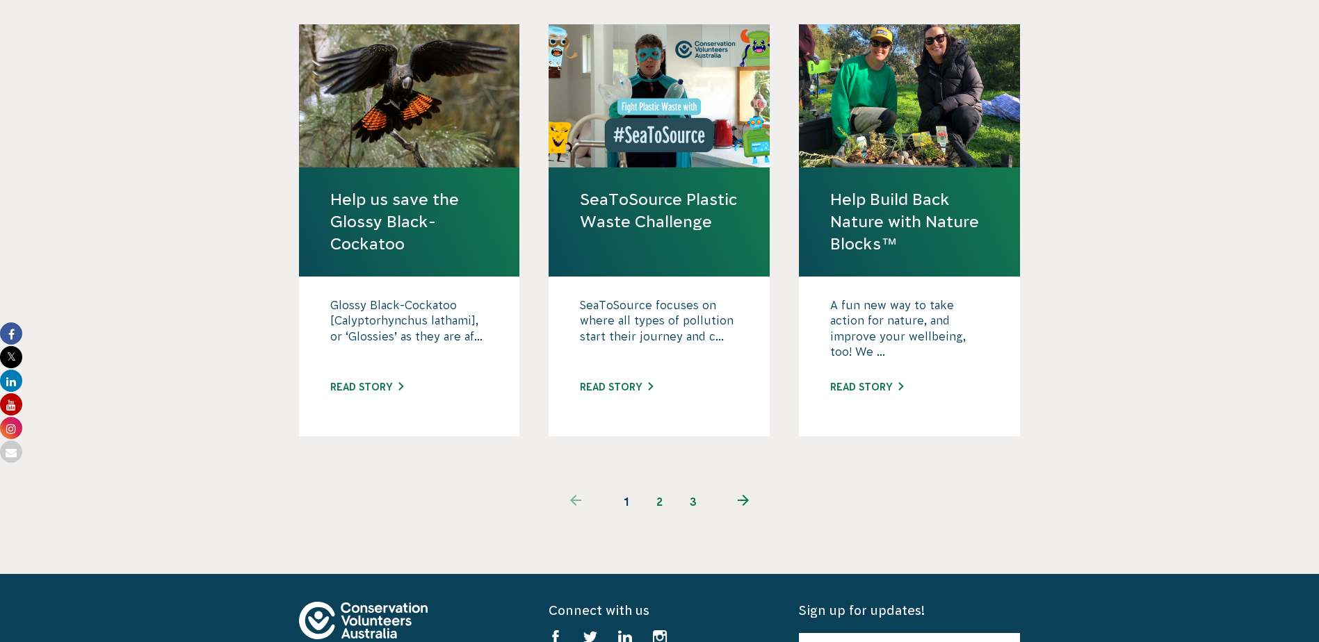 The width and height of the screenshot is (1319, 642). I want to click on h5: Connect with us, so click(659, 610).